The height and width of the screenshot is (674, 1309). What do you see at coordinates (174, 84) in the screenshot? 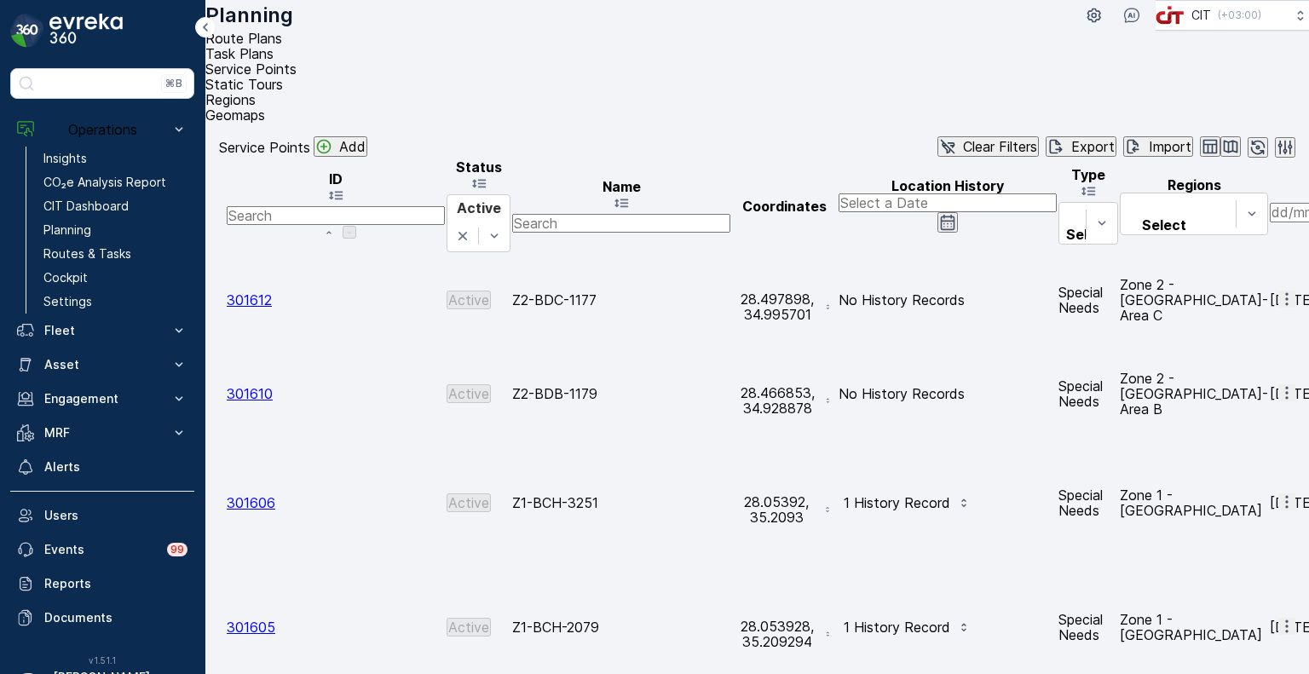
I see `p: ⌘B` at bounding box center [174, 84].